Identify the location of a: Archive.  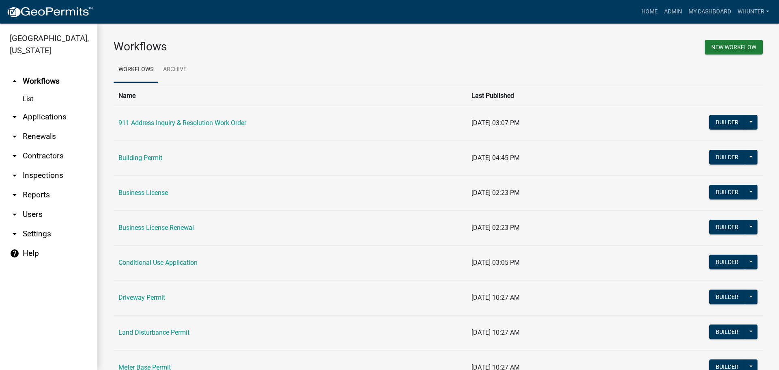
(175, 70).